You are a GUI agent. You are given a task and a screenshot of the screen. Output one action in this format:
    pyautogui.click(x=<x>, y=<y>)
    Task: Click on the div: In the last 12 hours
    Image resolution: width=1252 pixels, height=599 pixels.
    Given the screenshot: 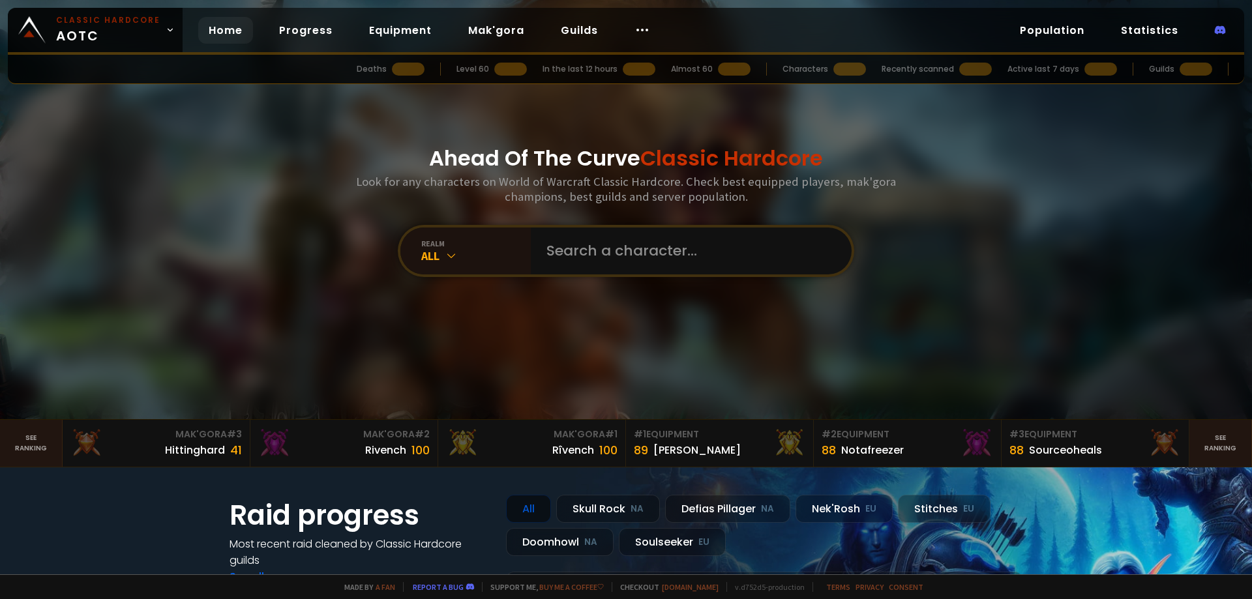 What is the action you would take?
    pyautogui.click(x=580, y=69)
    